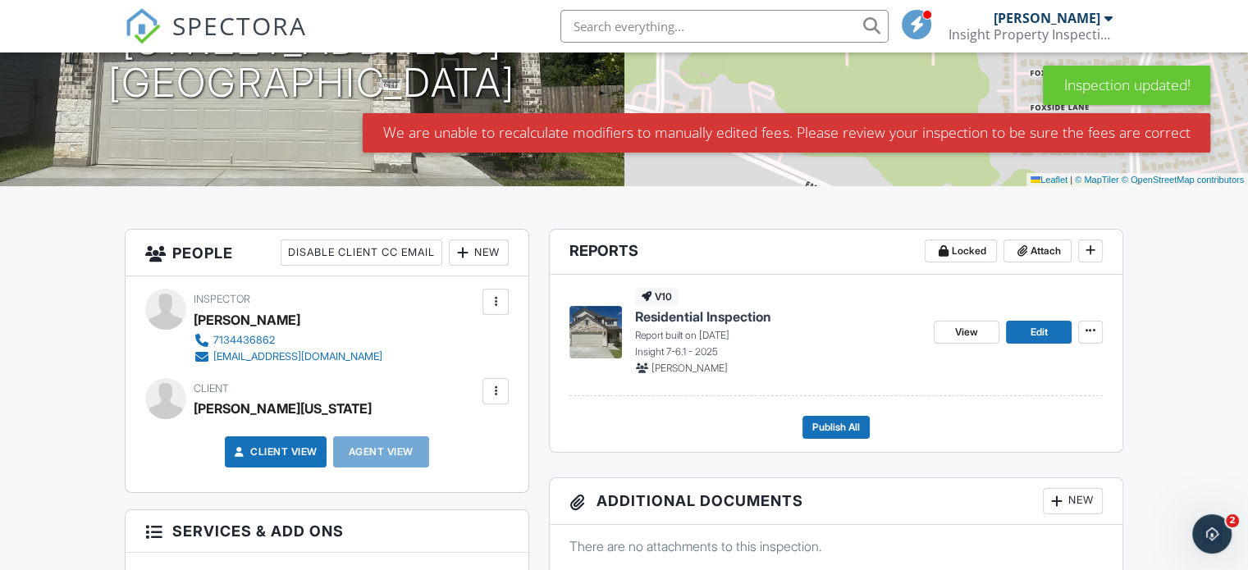 Image resolution: width=1248 pixels, height=570 pixels. What do you see at coordinates (222, 299) in the screenshot?
I see `span: Inspector` at bounding box center [222, 299].